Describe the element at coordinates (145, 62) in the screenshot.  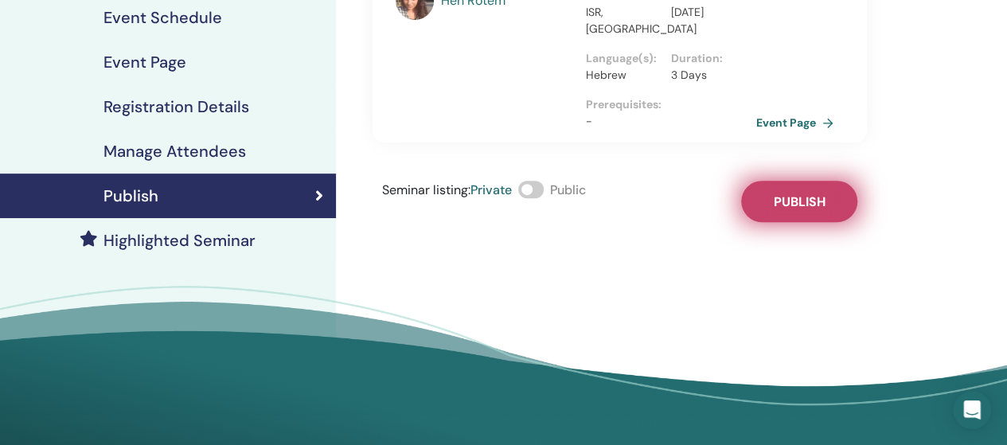
I see `h4: Event Page` at that location.